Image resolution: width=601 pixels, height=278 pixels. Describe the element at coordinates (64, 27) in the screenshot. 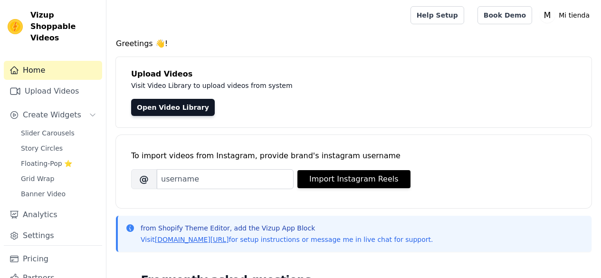

I see `span: Vizup Shoppable Videos` at that location.